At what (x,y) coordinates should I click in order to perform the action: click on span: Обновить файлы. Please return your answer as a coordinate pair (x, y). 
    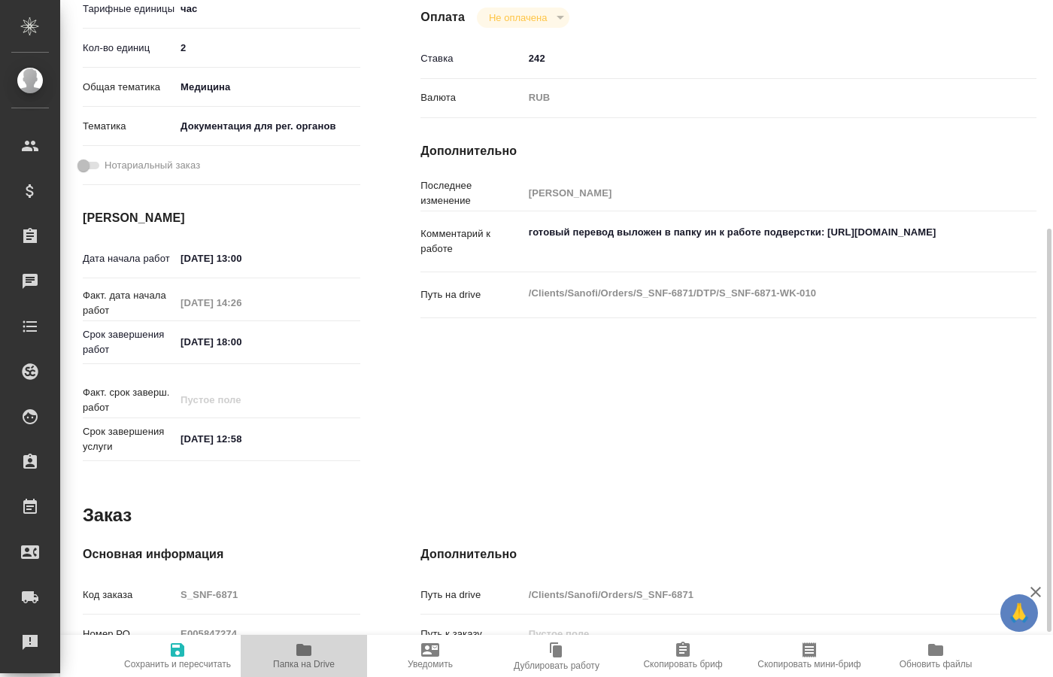
    Looking at the image, I should click on (936, 664).